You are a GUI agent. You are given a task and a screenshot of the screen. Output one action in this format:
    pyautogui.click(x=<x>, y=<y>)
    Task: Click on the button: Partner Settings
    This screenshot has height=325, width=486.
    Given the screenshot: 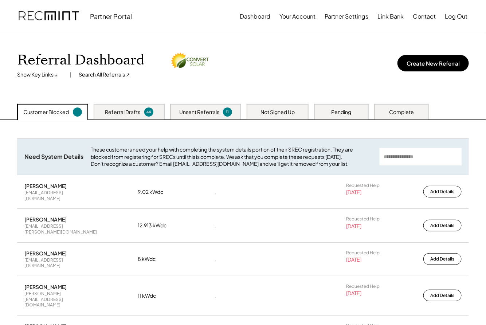 What is the action you would take?
    pyautogui.click(x=347, y=16)
    